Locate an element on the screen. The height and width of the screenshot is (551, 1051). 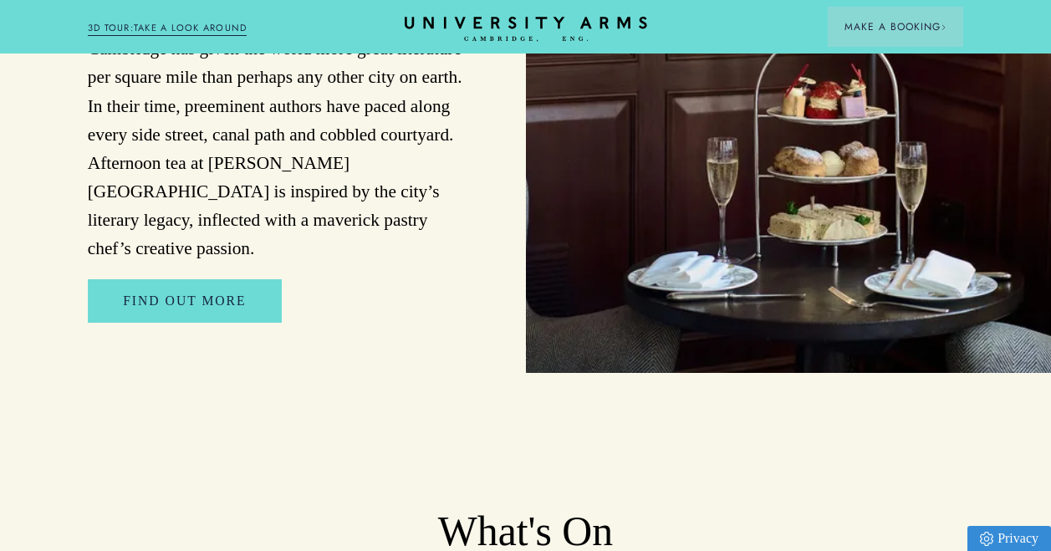
span: Make a Booking is located at coordinates (895, 27).